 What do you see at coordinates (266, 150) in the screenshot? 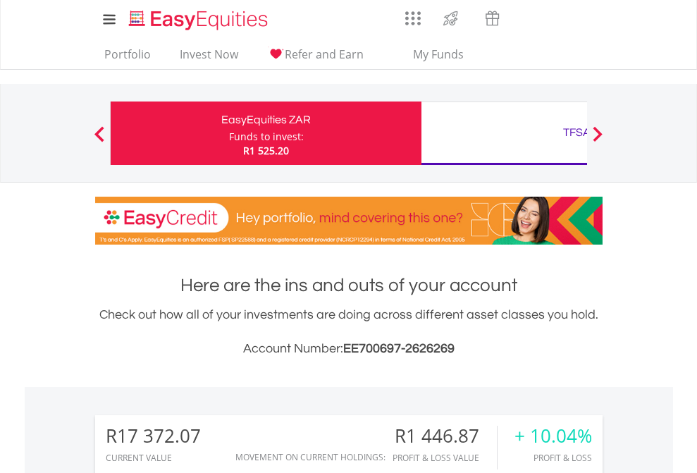
I see `span: R1 525.20` at bounding box center [266, 150].